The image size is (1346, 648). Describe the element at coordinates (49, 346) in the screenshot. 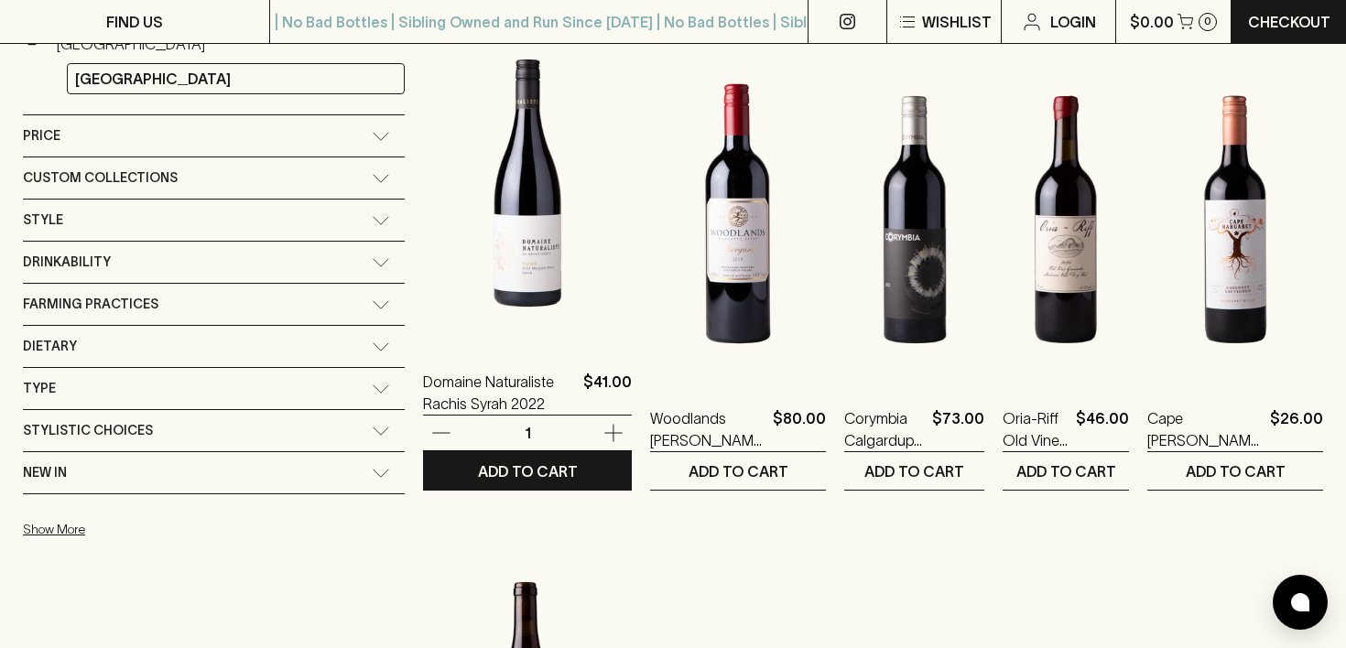

I see `span: Dietary` at that location.